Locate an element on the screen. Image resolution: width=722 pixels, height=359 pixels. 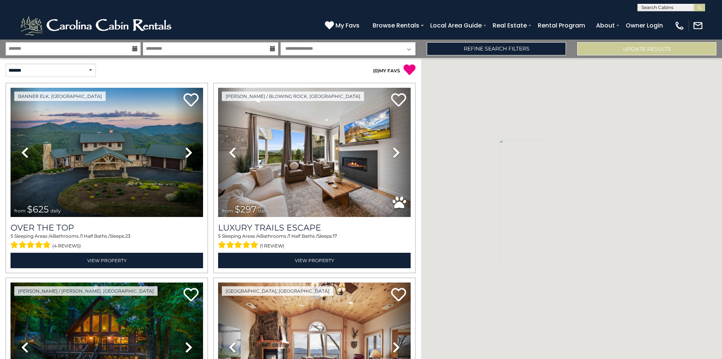
a: Local Area Guide is located at coordinates (456, 25).